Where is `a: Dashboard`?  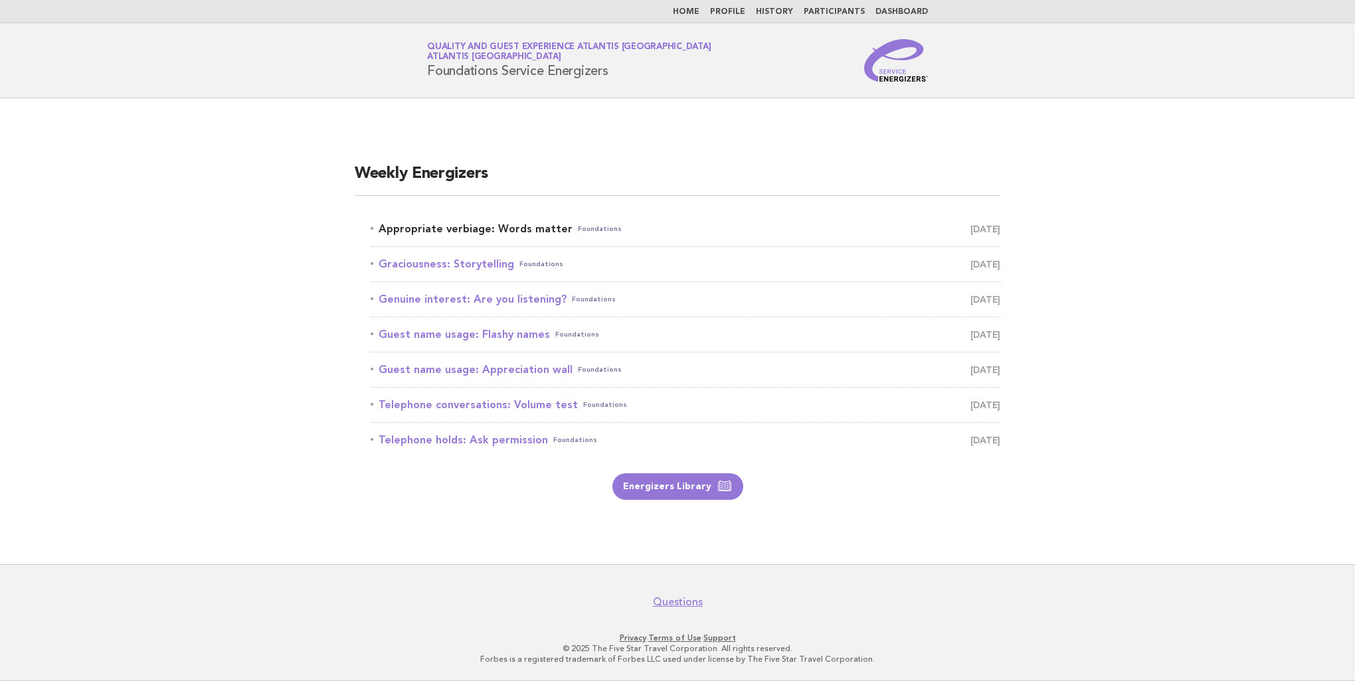
a: Dashboard is located at coordinates (901, 12).